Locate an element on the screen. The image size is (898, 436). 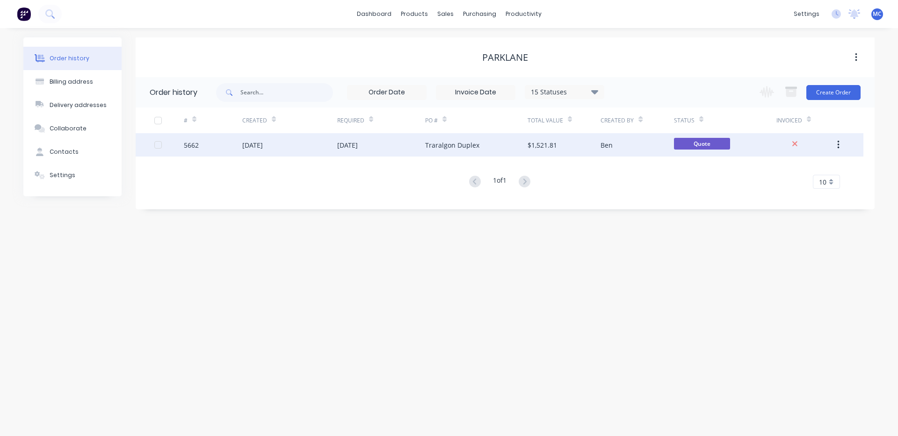
img: Factory is located at coordinates (24, 14).